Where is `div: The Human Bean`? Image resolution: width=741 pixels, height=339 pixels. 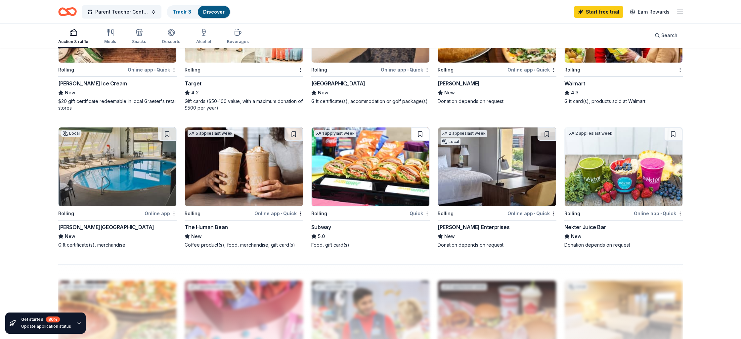 div: The Human Bean is located at coordinates (206, 227).